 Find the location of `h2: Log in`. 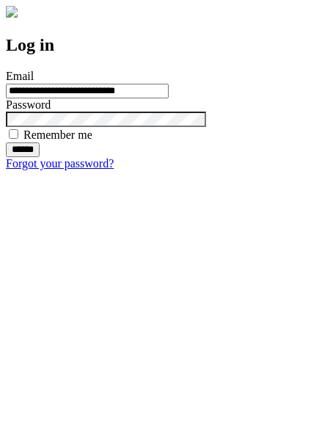

h2: Log in is located at coordinates (165, 45).